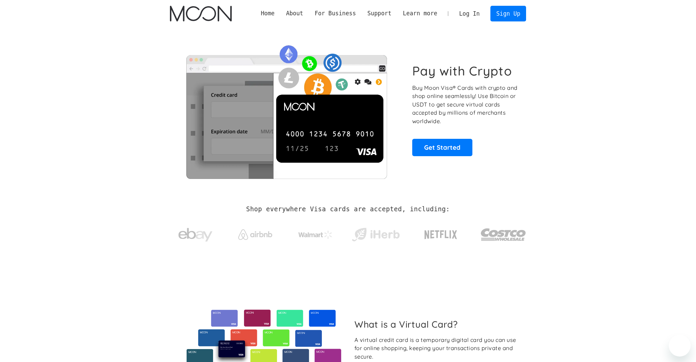  I want to click on a: iHerb, so click(376, 233).